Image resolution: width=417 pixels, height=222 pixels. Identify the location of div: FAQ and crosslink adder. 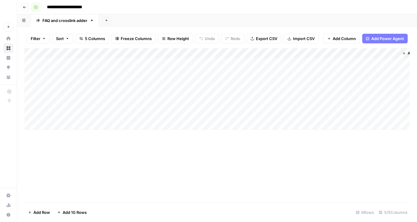
(65, 20).